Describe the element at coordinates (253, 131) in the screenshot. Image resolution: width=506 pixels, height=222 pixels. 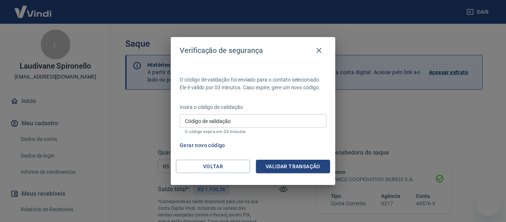
I see `p: O código expira em 03 minutos.` at that location.